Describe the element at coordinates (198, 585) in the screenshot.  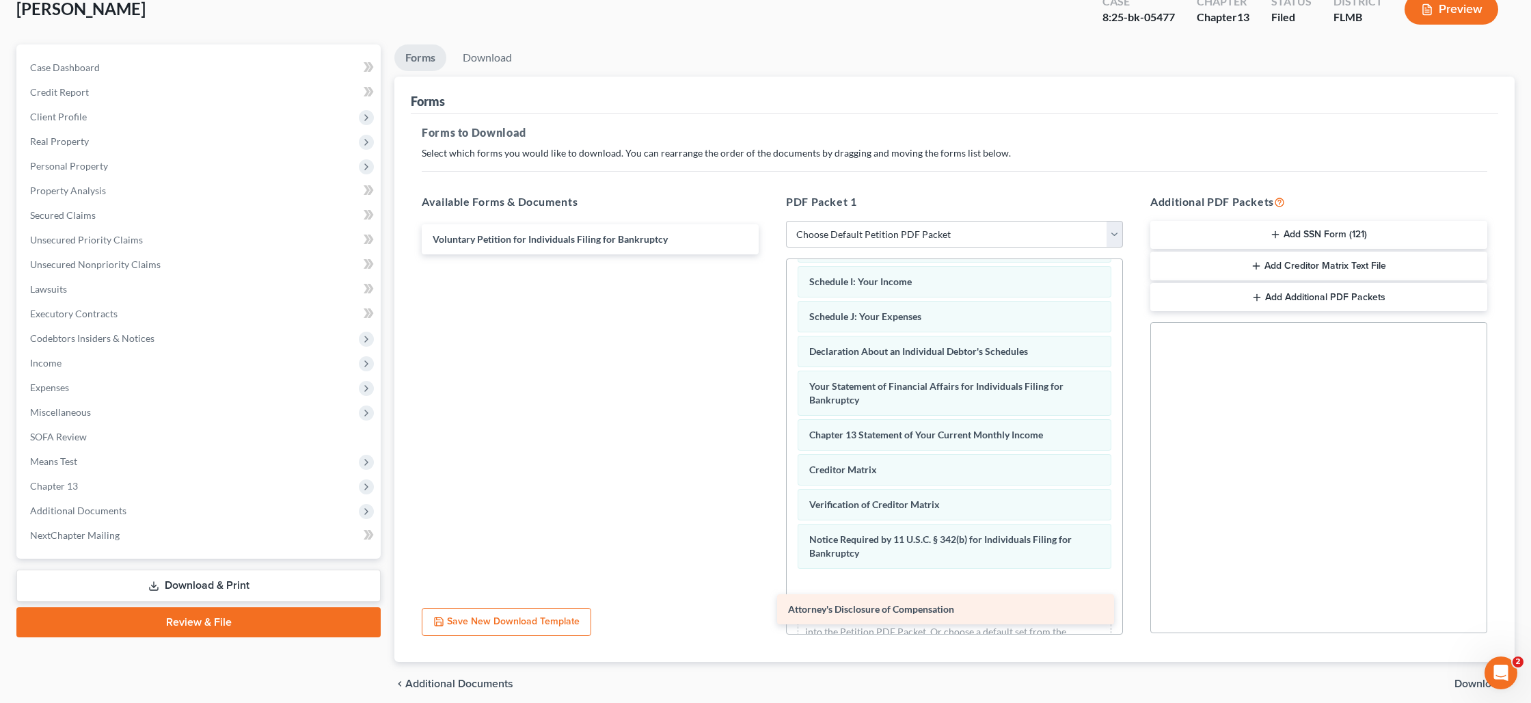
I see `a: Download & Print` at that location.